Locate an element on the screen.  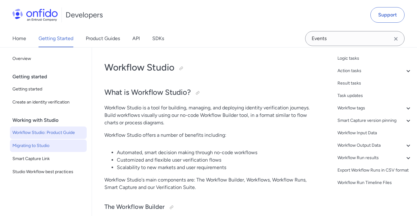
a: API is located at coordinates (136, 39).